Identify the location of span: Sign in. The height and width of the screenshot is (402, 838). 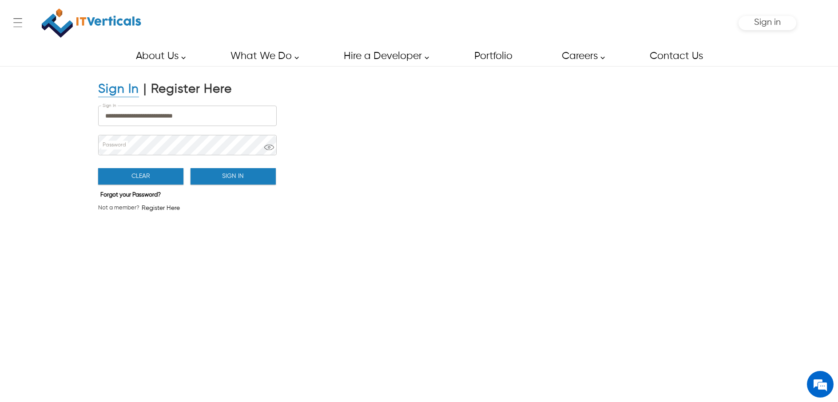
(767, 22).